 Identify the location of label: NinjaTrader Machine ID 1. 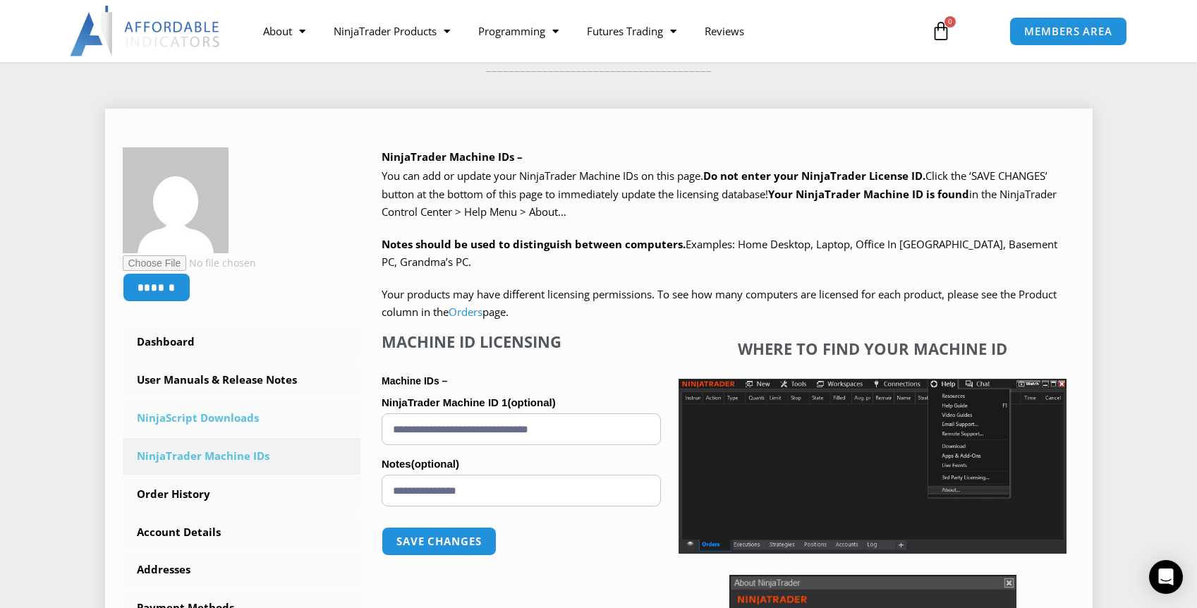
(521, 403).